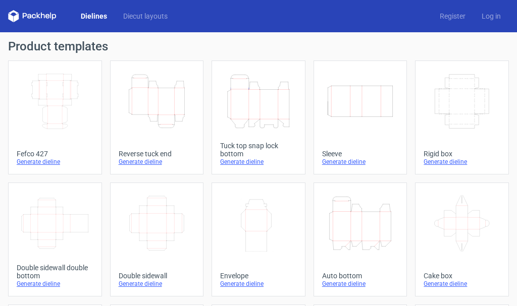 Image resolution: width=517 pixels, height=306 pixels. Describe the element at coordinates (145, 16) in the screenshot. I see `a: Diecut layouts` at that location.